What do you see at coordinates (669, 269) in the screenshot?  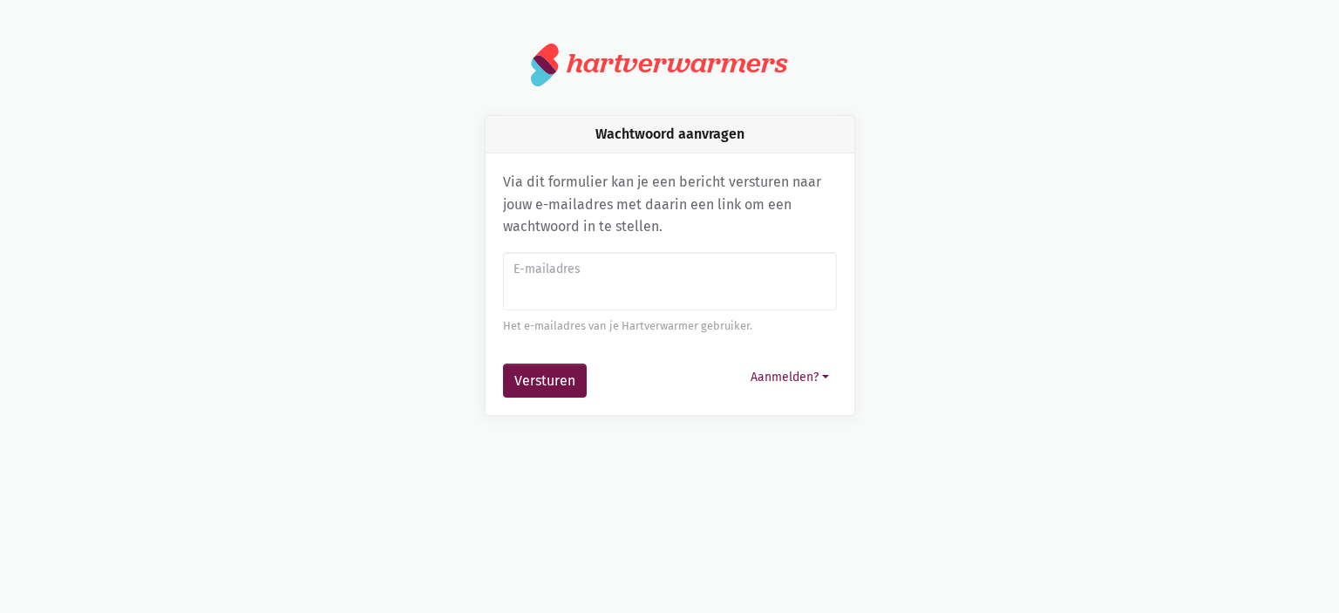 I see `label: E-mailadres` at bounding box center [669, 269].